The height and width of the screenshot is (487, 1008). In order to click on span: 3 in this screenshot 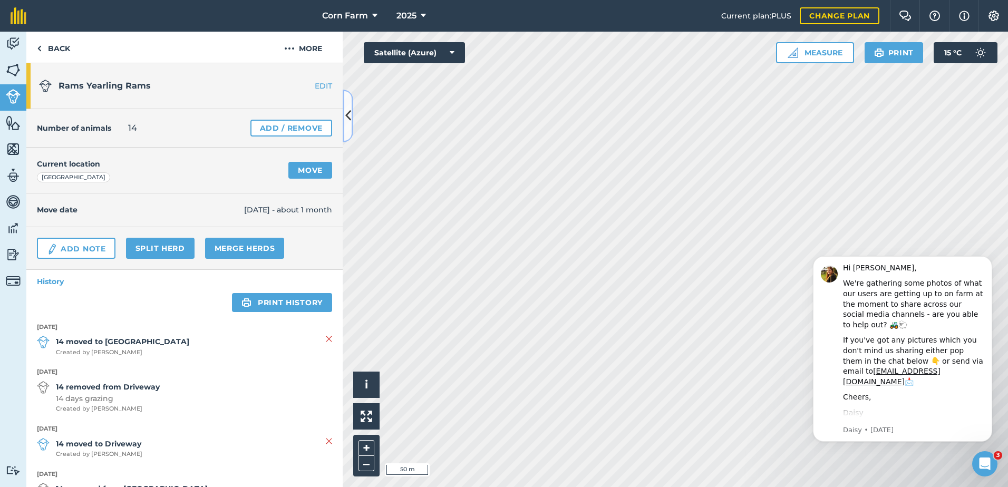, I will do `click(998, 456)`.